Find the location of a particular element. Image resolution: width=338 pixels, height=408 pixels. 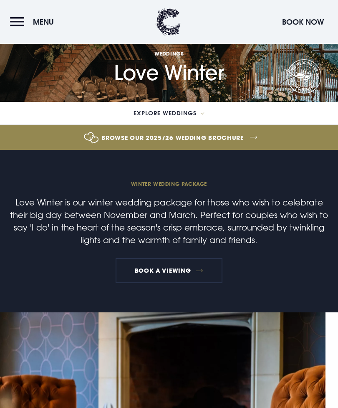

button: Menu is located at coordinates (34, 22).